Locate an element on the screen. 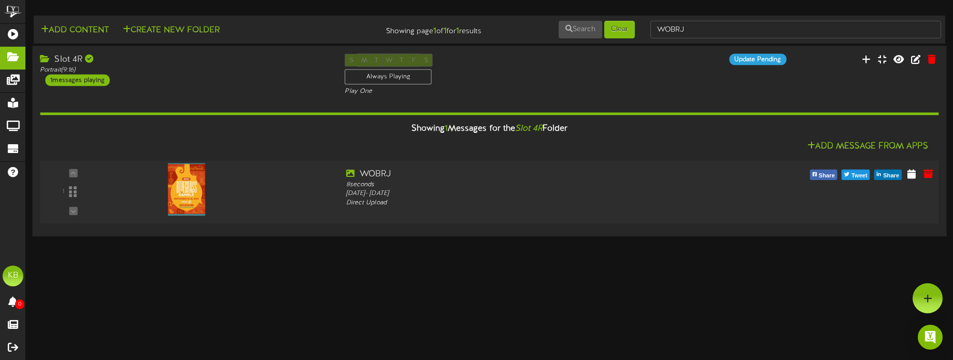 This screenshot has height=360, width=953. button: Add Content is located at coordinates (75, 30).